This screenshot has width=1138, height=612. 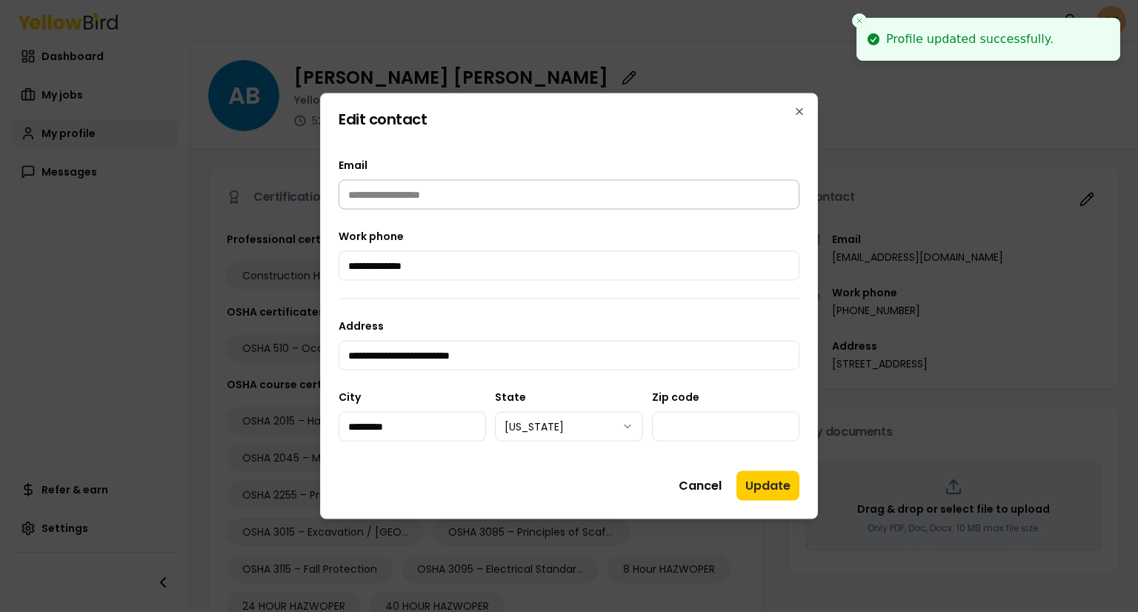 I want to click on button: Cancel, so click(x=700, y=486).